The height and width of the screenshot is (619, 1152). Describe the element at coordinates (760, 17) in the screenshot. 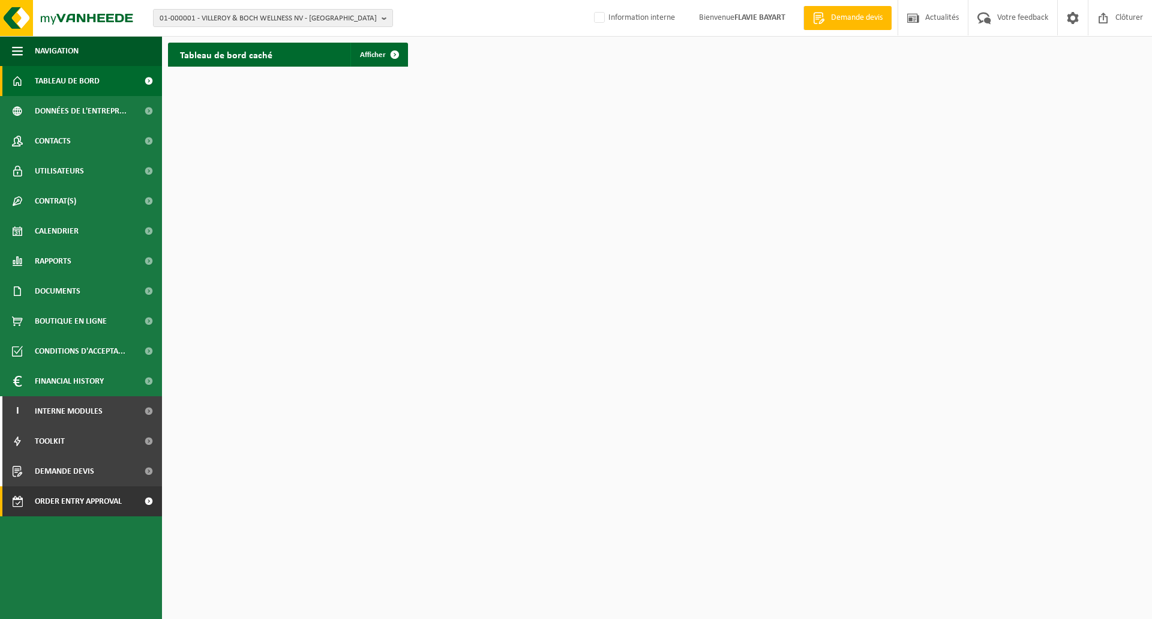

I see `strong: FLAVIE BAYART` at that location.